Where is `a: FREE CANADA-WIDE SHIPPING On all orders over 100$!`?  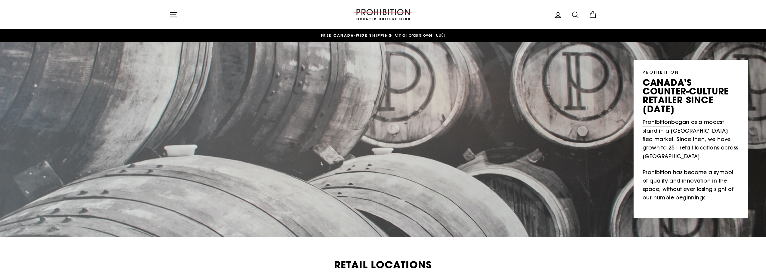
a: FREE CANADA-WIDE SHIPPING On all orders over 100$! is located at coordinates (383, 36).